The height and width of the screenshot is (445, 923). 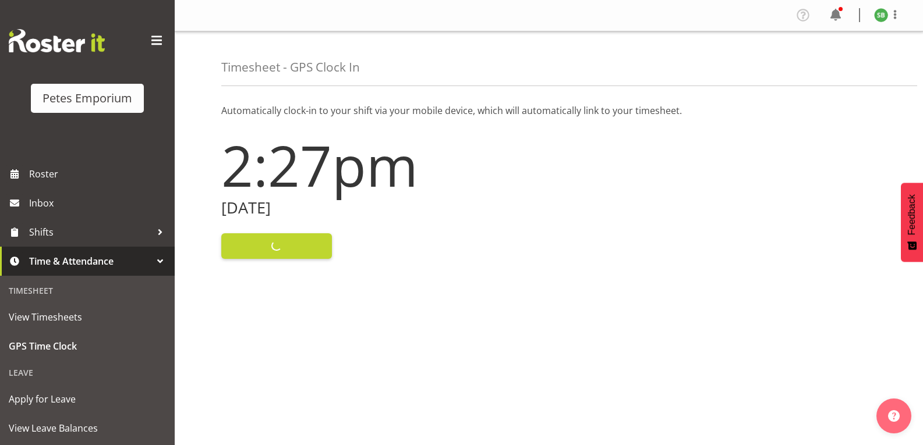 I want to click on a: View Leave Balances, so click(x=87, y=428).